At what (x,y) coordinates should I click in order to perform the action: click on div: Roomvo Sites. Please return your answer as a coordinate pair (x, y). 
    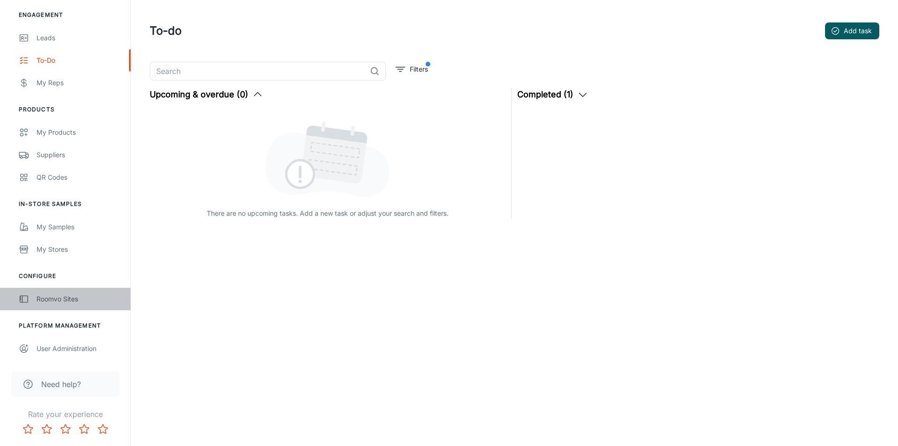
    Looking at the image, I should click on (79, 299).